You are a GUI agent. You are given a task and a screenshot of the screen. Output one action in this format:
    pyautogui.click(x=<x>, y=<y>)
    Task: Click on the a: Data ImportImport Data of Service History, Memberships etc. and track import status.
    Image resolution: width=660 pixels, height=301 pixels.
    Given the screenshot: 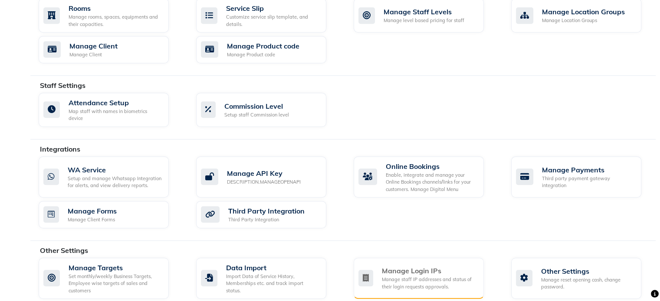 What is the action you would take?
    pyautogui.click(x=268, y=279)
    